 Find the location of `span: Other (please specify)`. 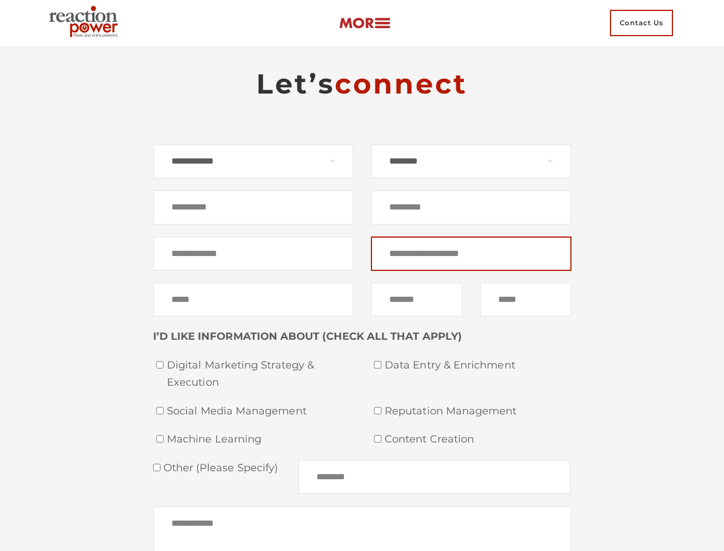

span: Other (please specify) is located at coordinates (220, 467).